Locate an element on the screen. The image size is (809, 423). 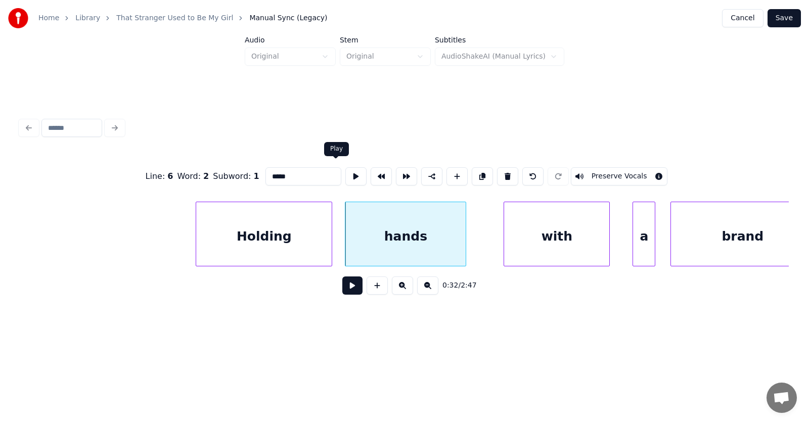
a: Open chat is located at coordinates (782, 398).